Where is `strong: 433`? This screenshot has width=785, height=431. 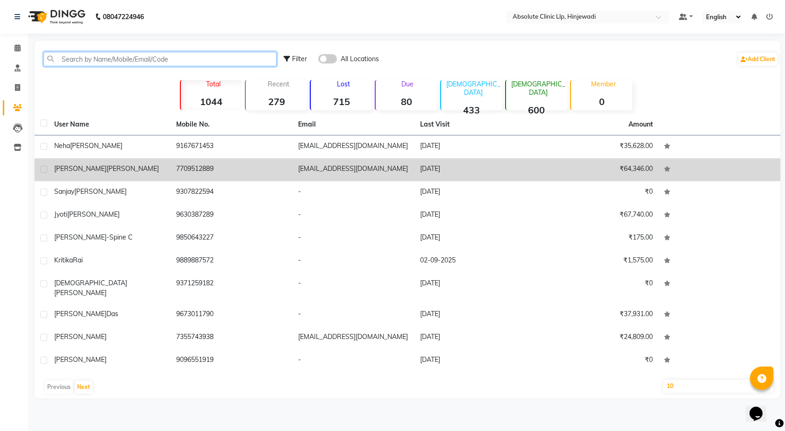
strong: 433 is located at coordinates (471, 110).